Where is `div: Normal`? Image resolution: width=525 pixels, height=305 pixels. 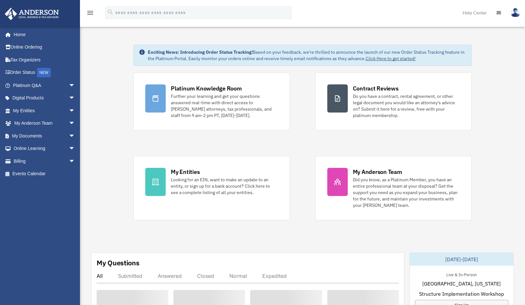
div: Normal is located at coordinates (238, 276).